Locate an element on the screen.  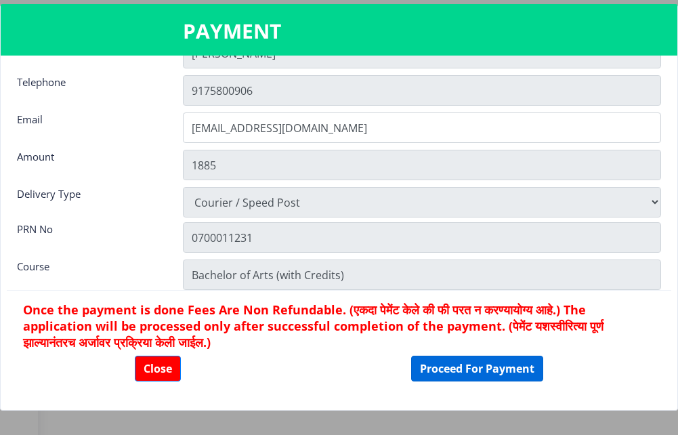
input: Amount is located at coordinates (422, 165).